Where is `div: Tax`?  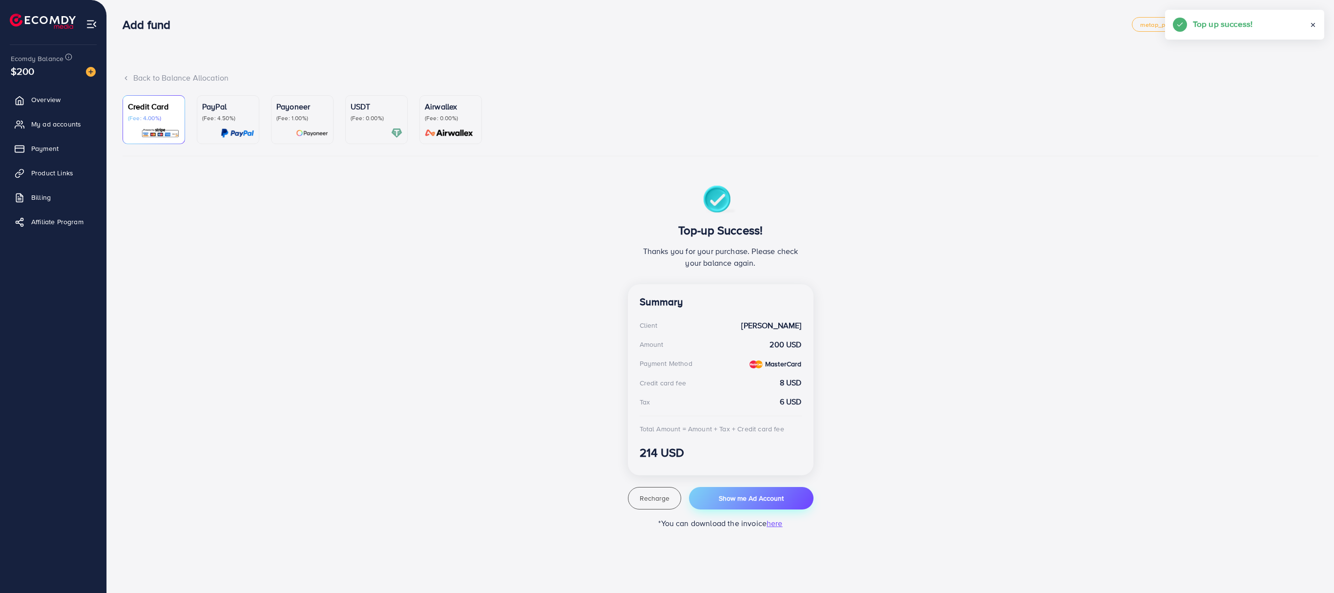
div: Tax is located at coordinates (644, 402).